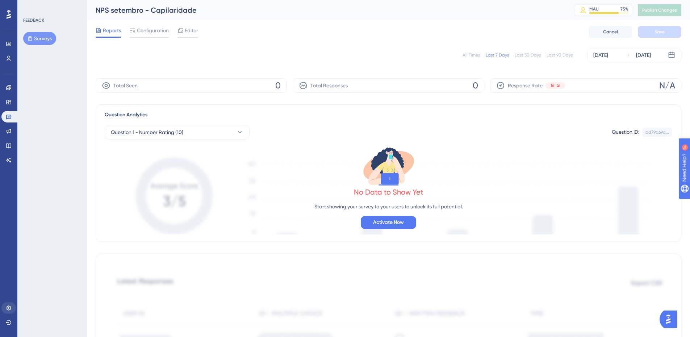 Image resolution: width=690 pixels, height=337 pixels. Describe the element at coordinates (389, 206) in the screenshot. I see `p: Start showing your survey to your users to unlock its full potential.` at that location.